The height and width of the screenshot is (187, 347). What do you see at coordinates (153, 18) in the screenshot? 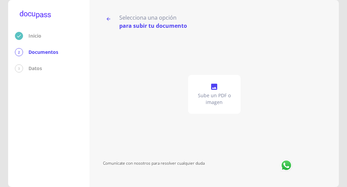
I see `p: Selecciona una opción` at bounding box center [153, 18].